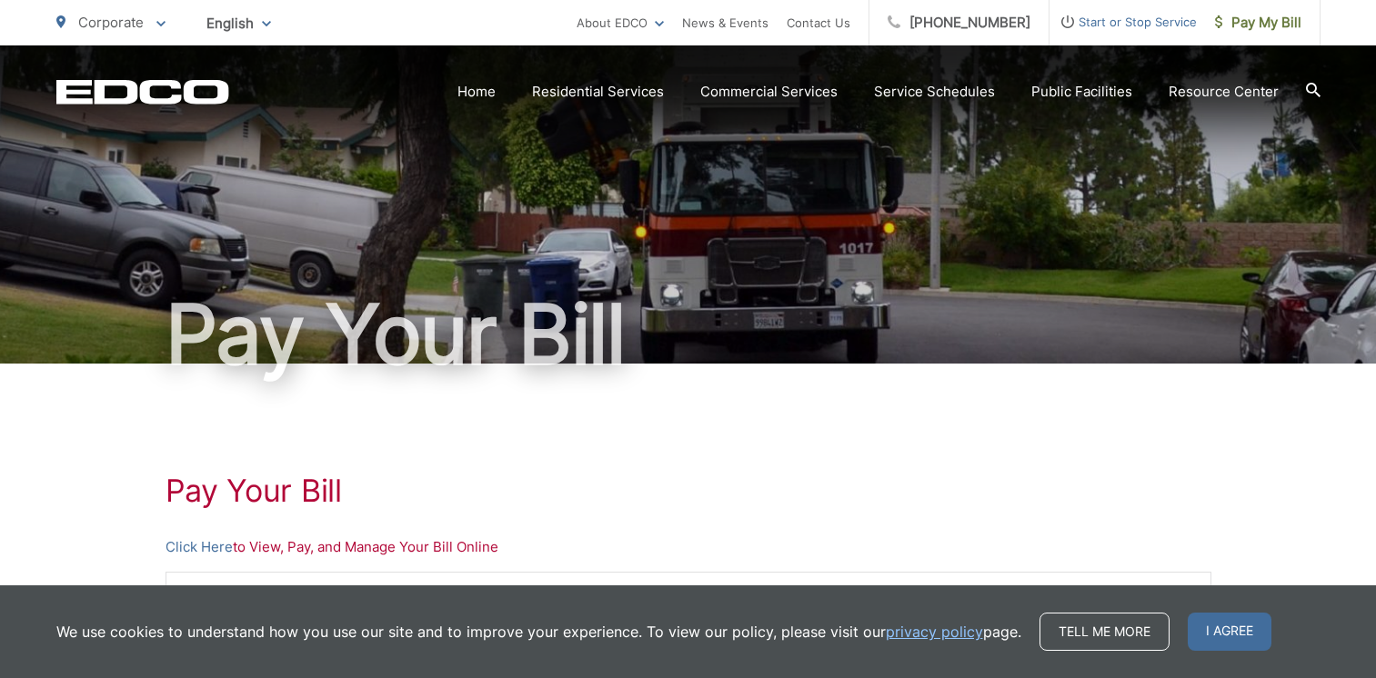 The width and height of the screenshot is (1376, 678). Describe the element at coordinates (934, 92) in the screenshot. I see `a: Service Schedules` at that location.